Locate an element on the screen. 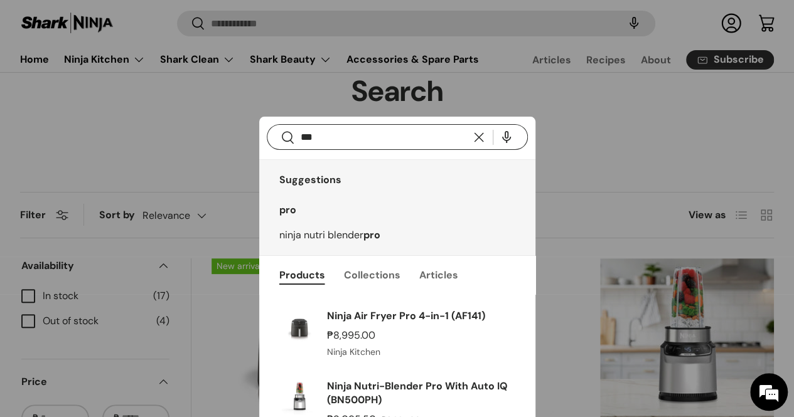  h3: Ninja Nutri-Blender Pro With Auto IQ (BN500PH) is located at coordinates (420, 393).